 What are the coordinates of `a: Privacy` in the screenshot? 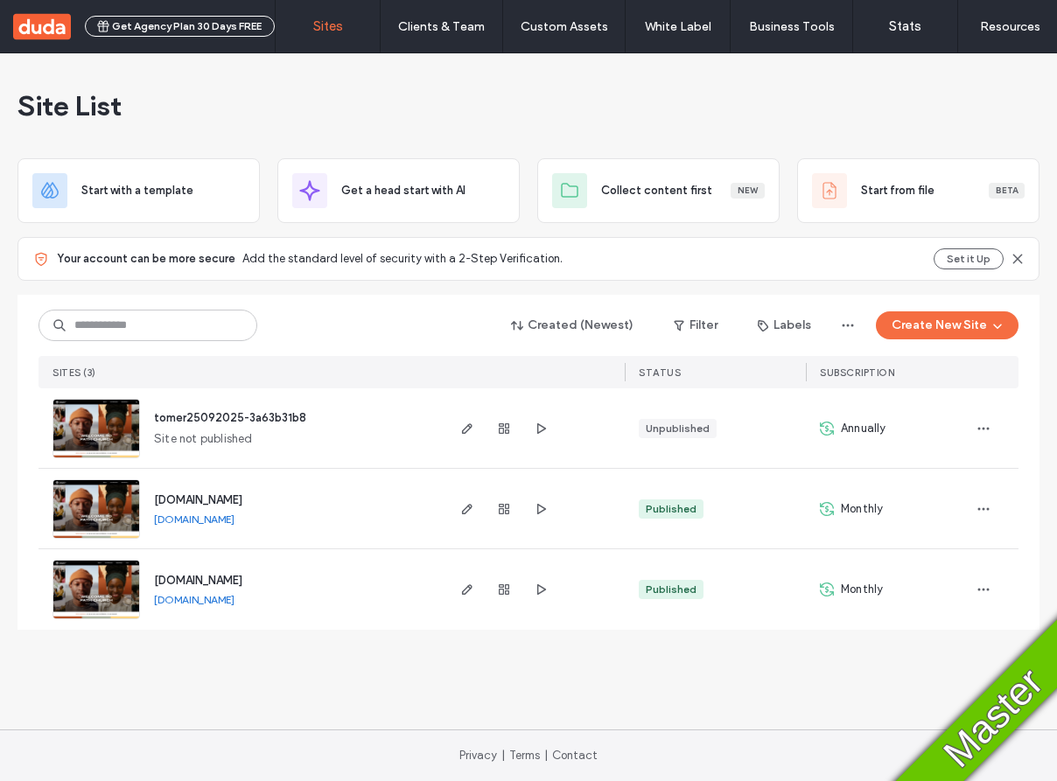 It's located at (478, 755).